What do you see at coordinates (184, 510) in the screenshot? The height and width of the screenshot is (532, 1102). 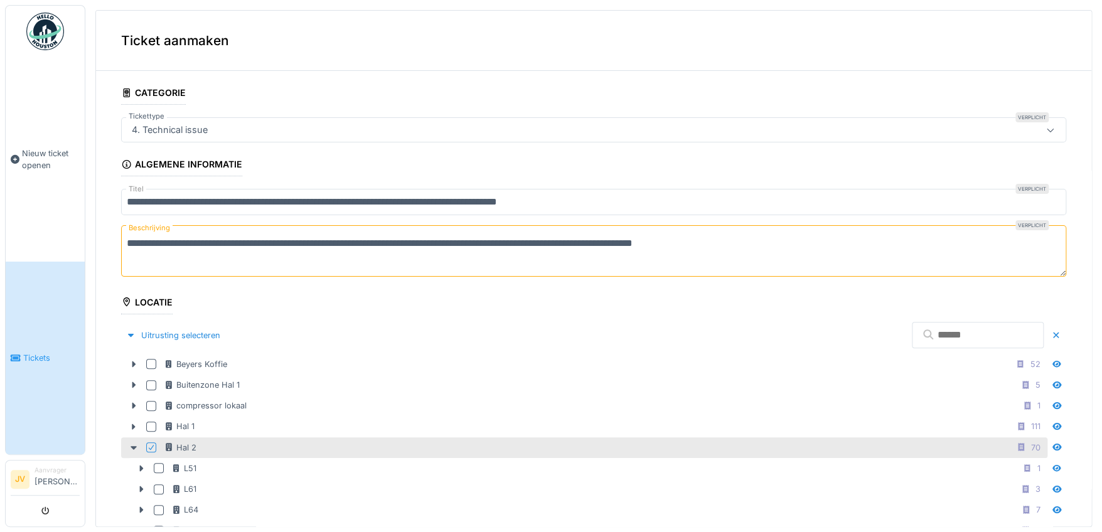 I see `div: L64` at bounding box center [184, 510].